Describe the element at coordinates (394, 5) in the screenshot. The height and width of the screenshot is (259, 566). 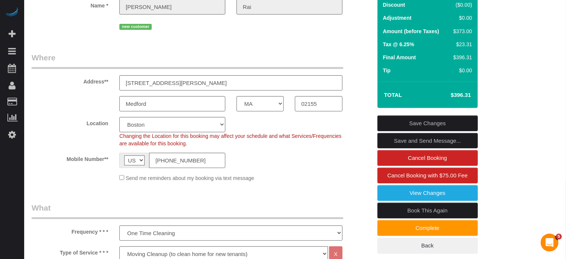
I see `label: Discount` at that location.